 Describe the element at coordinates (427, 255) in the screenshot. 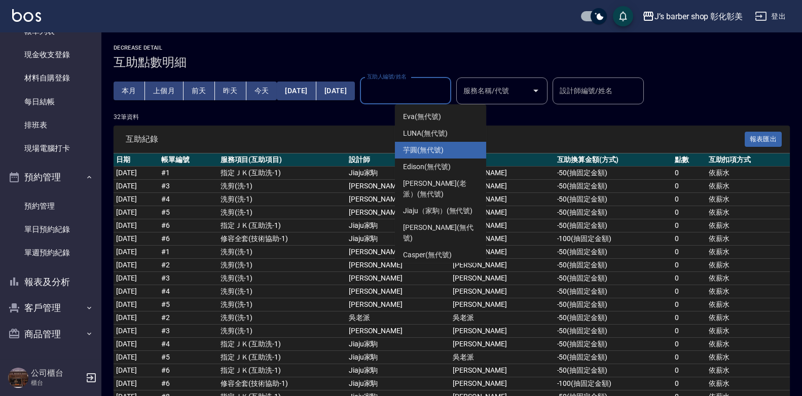

I see `span: Casper (無代號)` at that location.